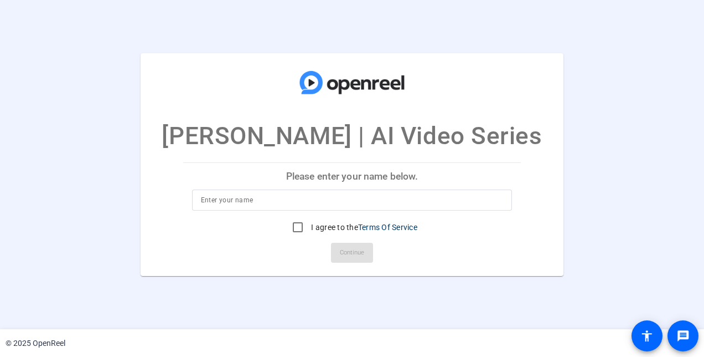 The image size is (704, 357). What do you see at coordinates (352, 176) in the screenshot?
I see `p: Please enter your name below.` at bounding box center [352, 176].